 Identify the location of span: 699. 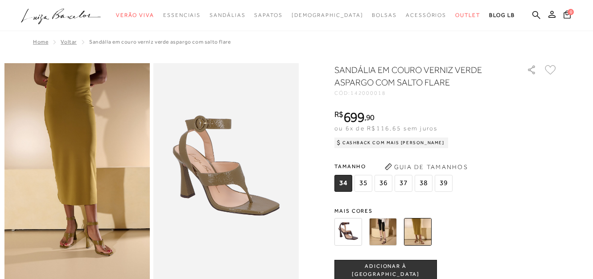
(353, 117).